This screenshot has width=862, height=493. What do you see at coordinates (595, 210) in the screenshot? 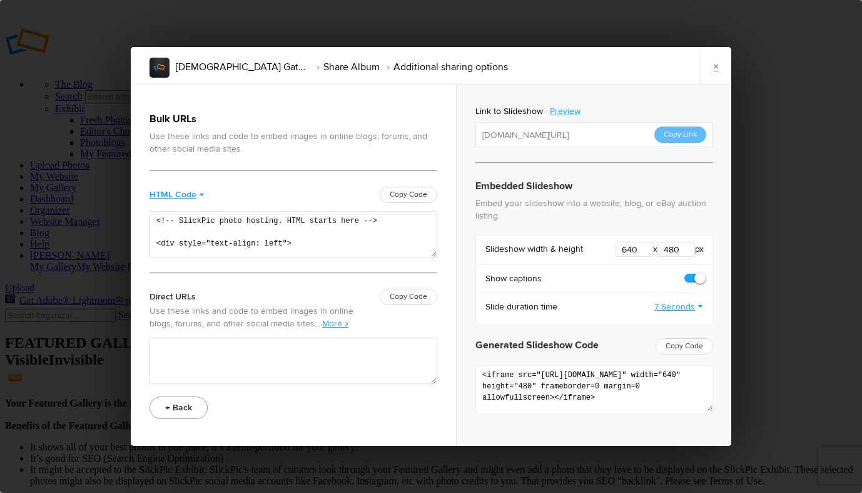
I see `p: Embed your slideshow into a website, blog, or eBay auction listing.` at bounding box center [595, 210].